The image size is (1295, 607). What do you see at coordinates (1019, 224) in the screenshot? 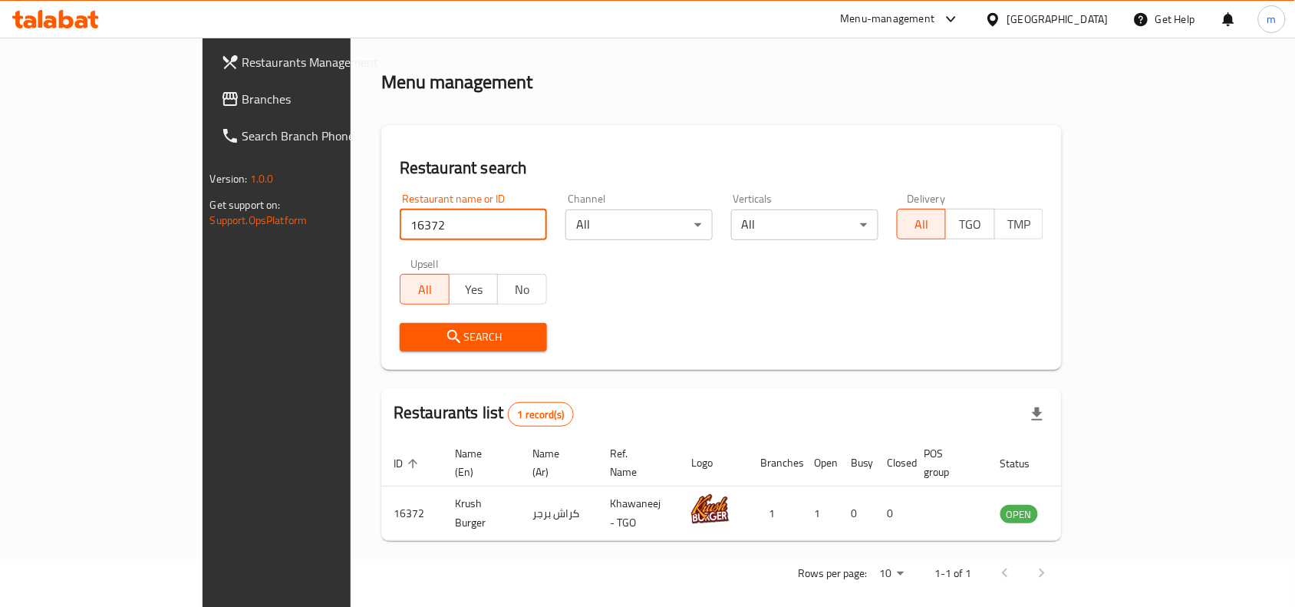
I see `span: TMP` at bounding box center [1019, 224].